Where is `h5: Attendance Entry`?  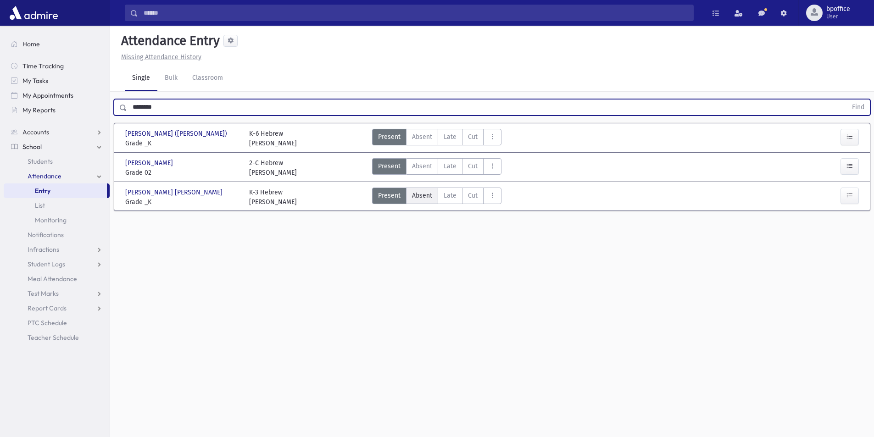
h5: Attendance Entry is located at coordinates (168, 41).